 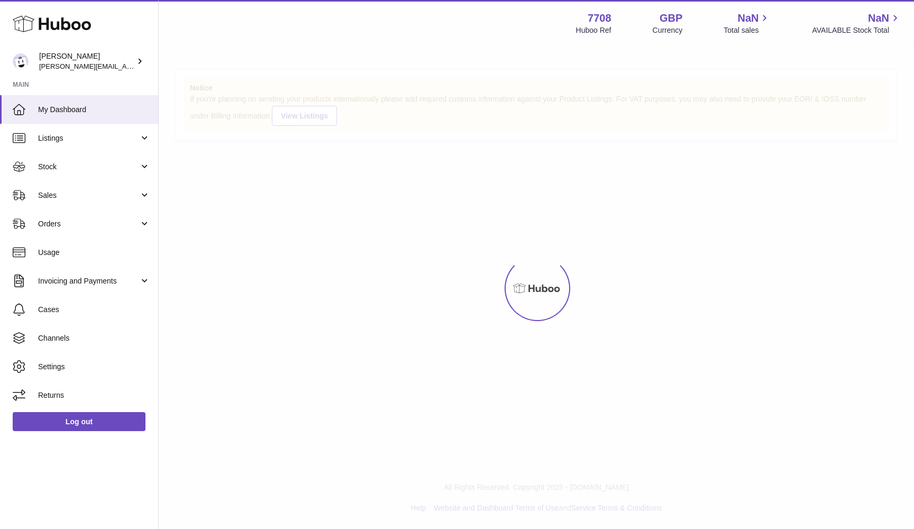 I want to click on img: victor@erbology.co, so click(x=21, y=61).